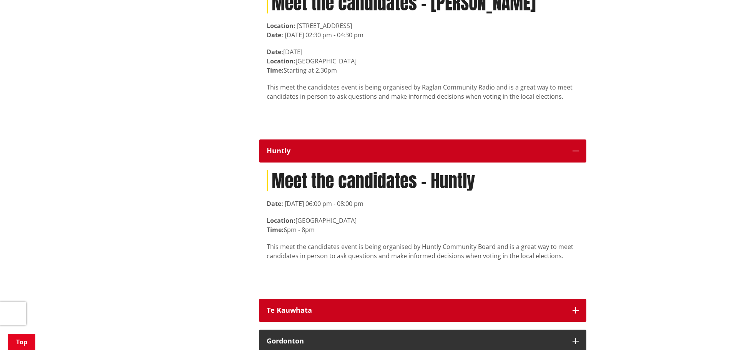 Image resolution: width=732 pixels, height=350 pixels. What do you see at coordinates (416, 151) in the screenshot?
I see `div: Huntly` at bounding box center [416, 151].